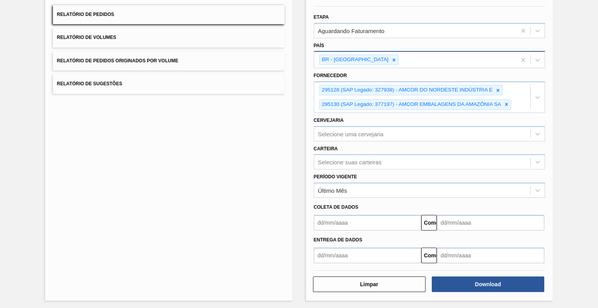  I want to click on font: País, so click(319, 46).